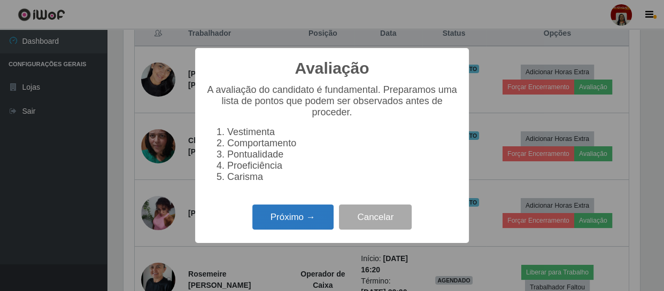 Image resolution: width=664 pixels, height=291 pixels. I want to click on li: Proeficiência, so click(343, 166).